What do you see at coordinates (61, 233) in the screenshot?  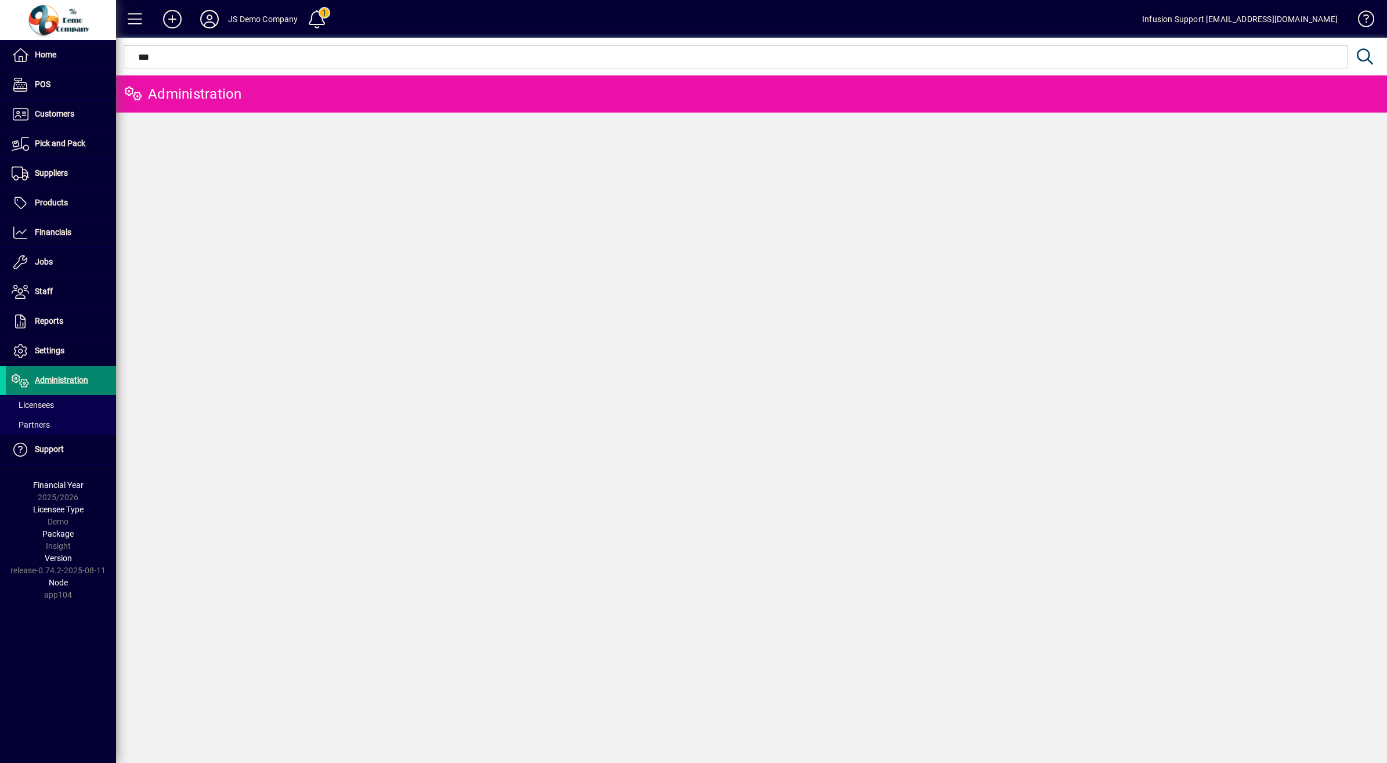 I see `a: Financials` at bounding box center [61, 233].